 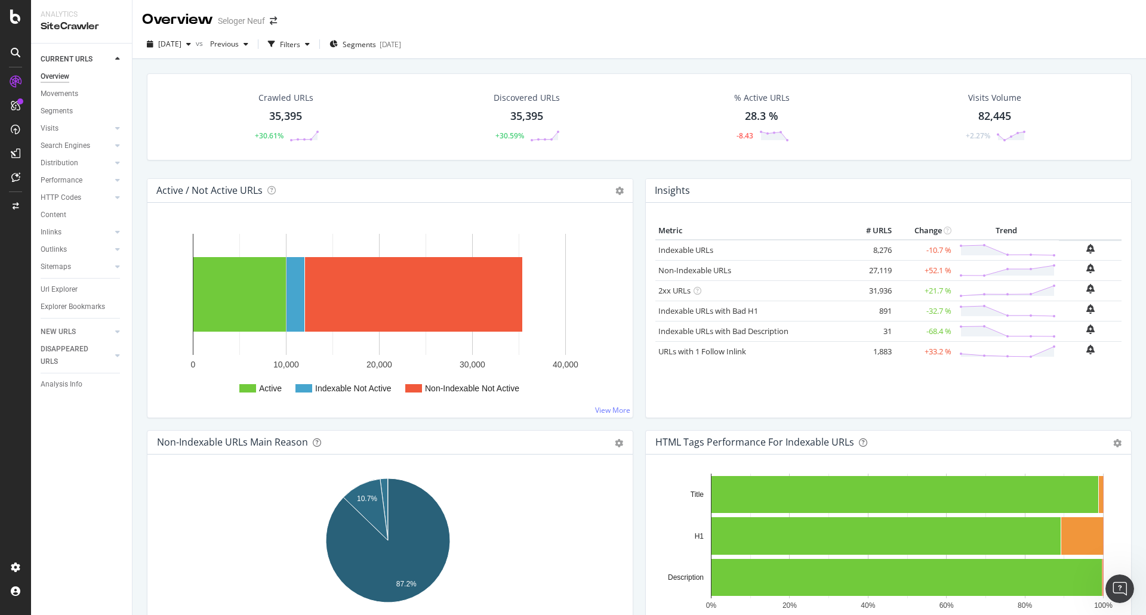 I want to click on div: Movements, so click(x=59, y=94).